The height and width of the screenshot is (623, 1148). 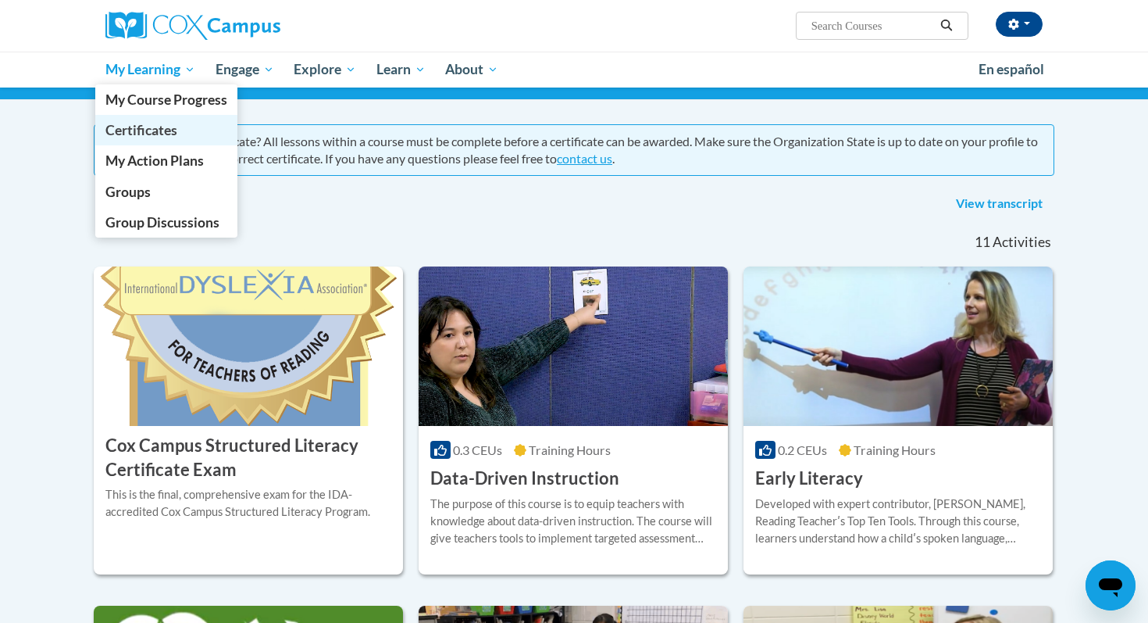 I want to click on input: Search Courses, so click(x=873, y=26).